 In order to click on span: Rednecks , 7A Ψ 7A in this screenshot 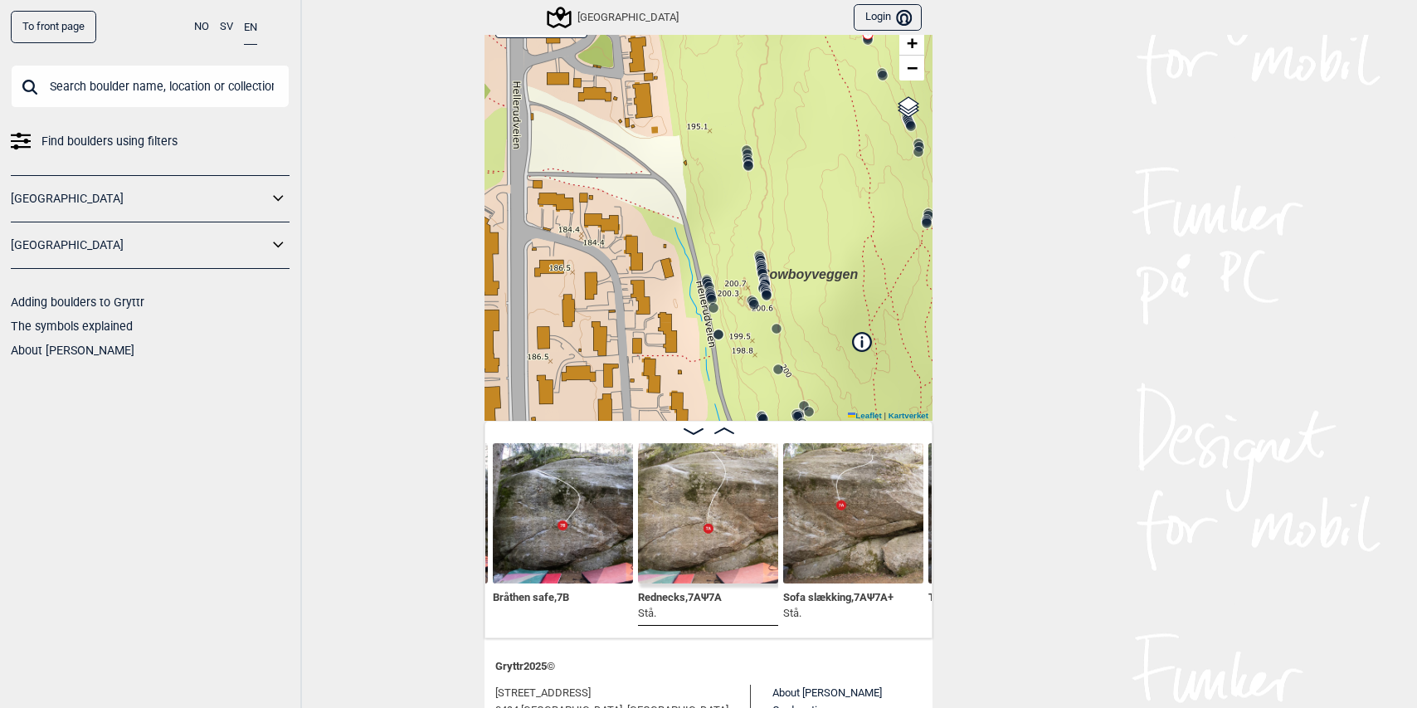, I will do `click(679, 595)`.